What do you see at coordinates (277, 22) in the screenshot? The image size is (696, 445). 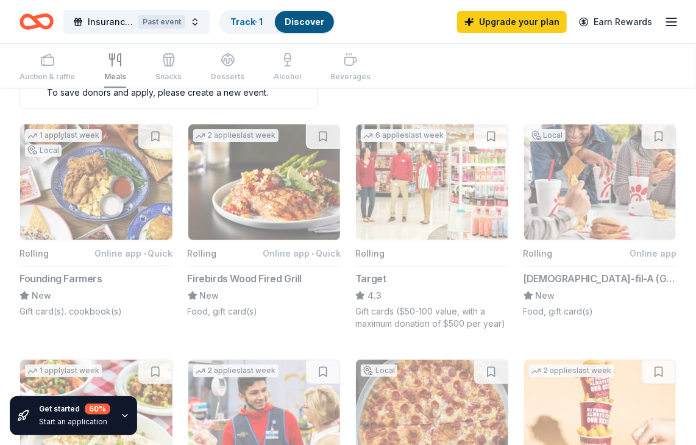 I see `button: Track· 1Discover` at bounding box center [277, 22].